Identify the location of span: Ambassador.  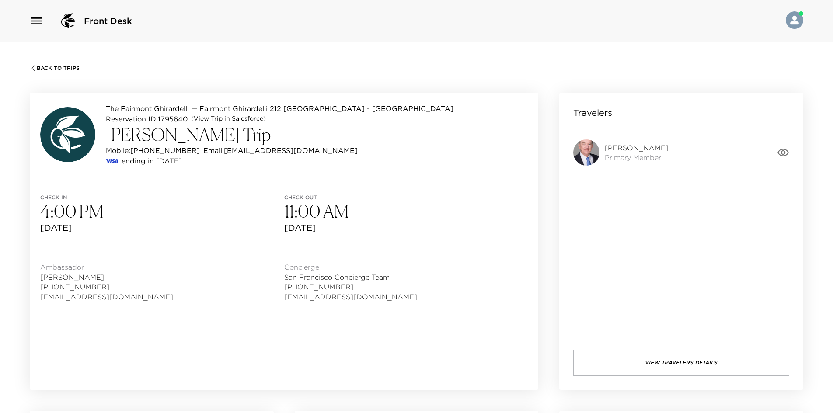
(107, 267).